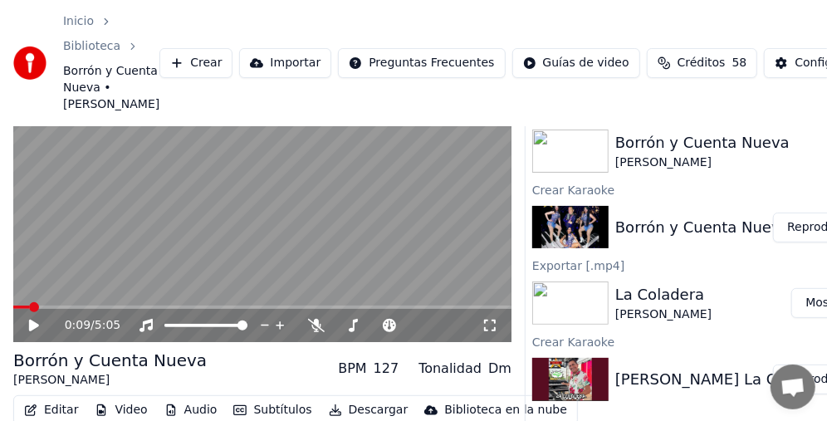  I want to click on a: Inicio, so click(78, 22).